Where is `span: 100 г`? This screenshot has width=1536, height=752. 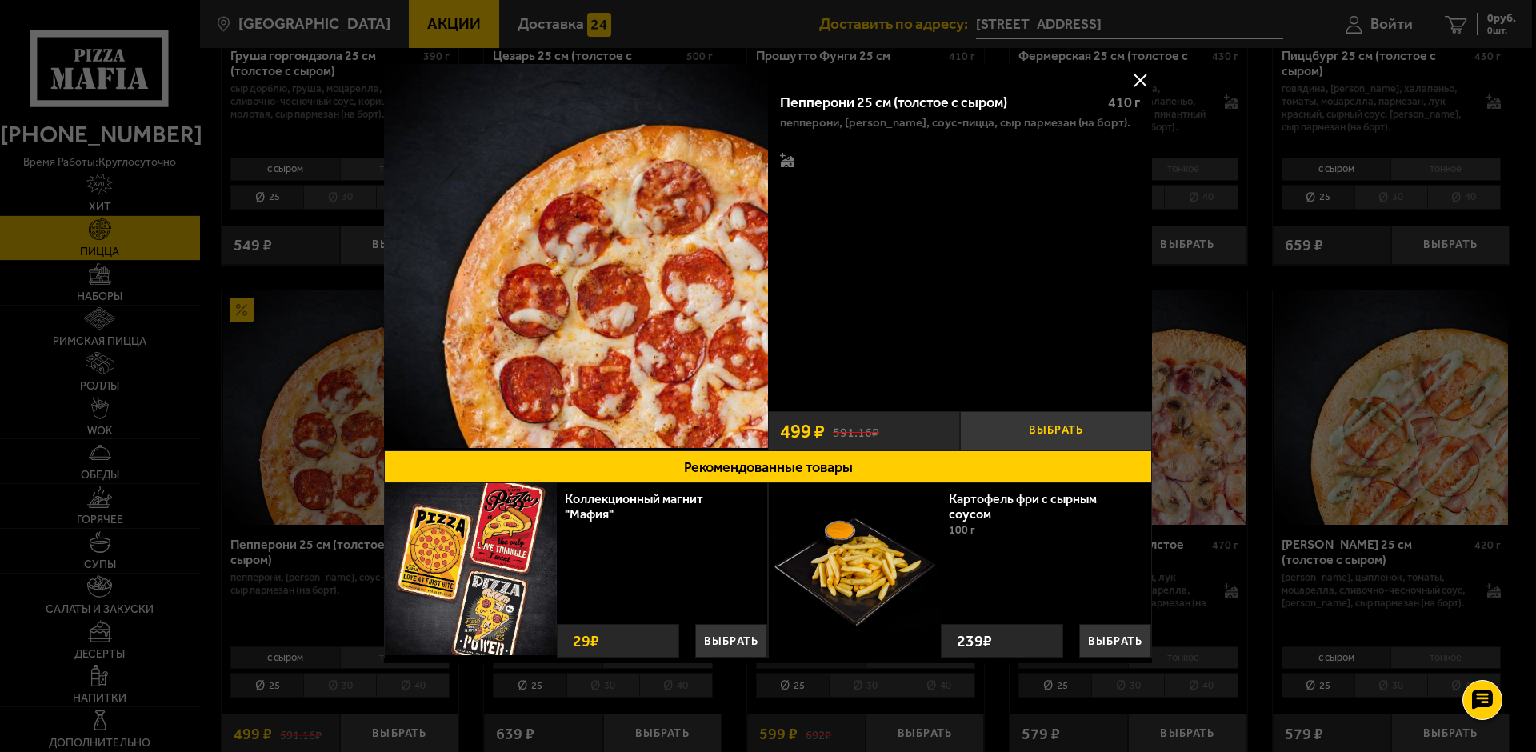 span: 100 г is located at coordinates (962, 530).